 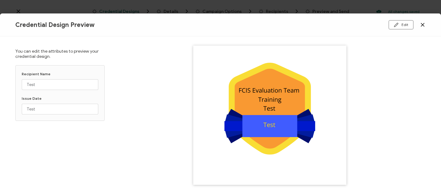 What do you see at coordinates (426, 180) in the screenshot?
I see `div: Chat Widget` at bounding box center [426, 180].